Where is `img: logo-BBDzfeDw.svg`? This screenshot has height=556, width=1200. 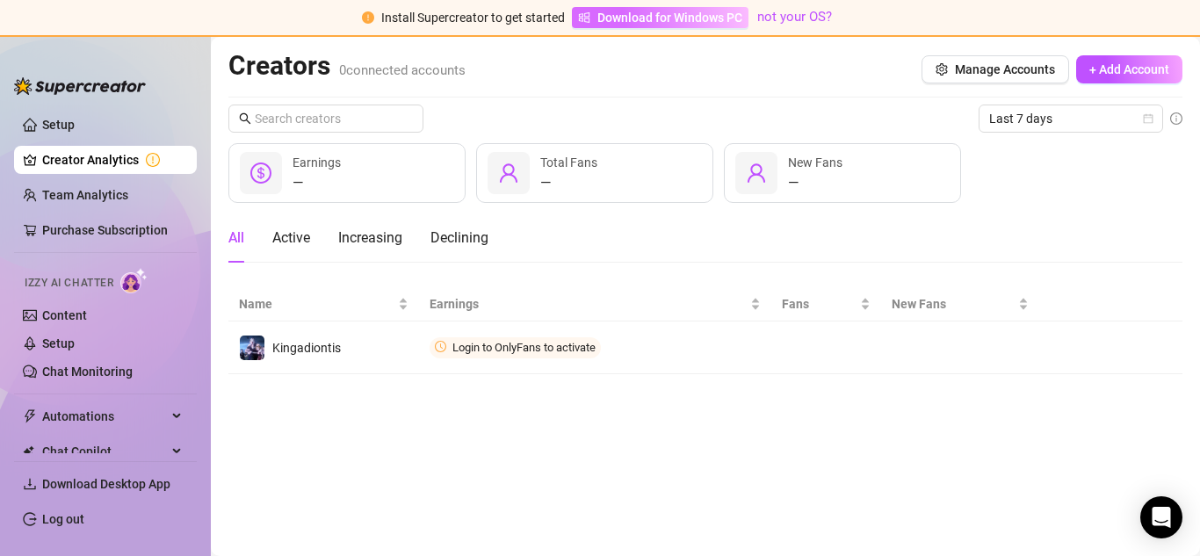 img: logo-BBDzfeDw.svg is located at coordinates (80, 86).